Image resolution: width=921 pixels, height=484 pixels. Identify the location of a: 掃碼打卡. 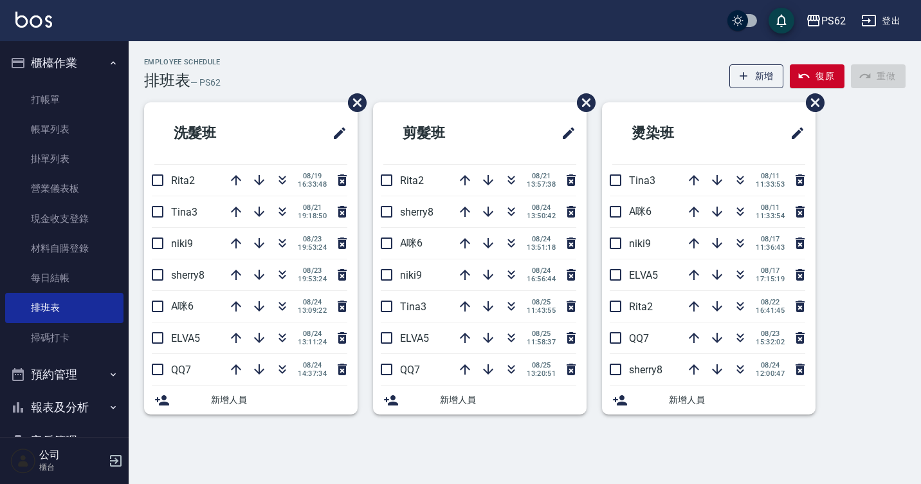
(64, 338).